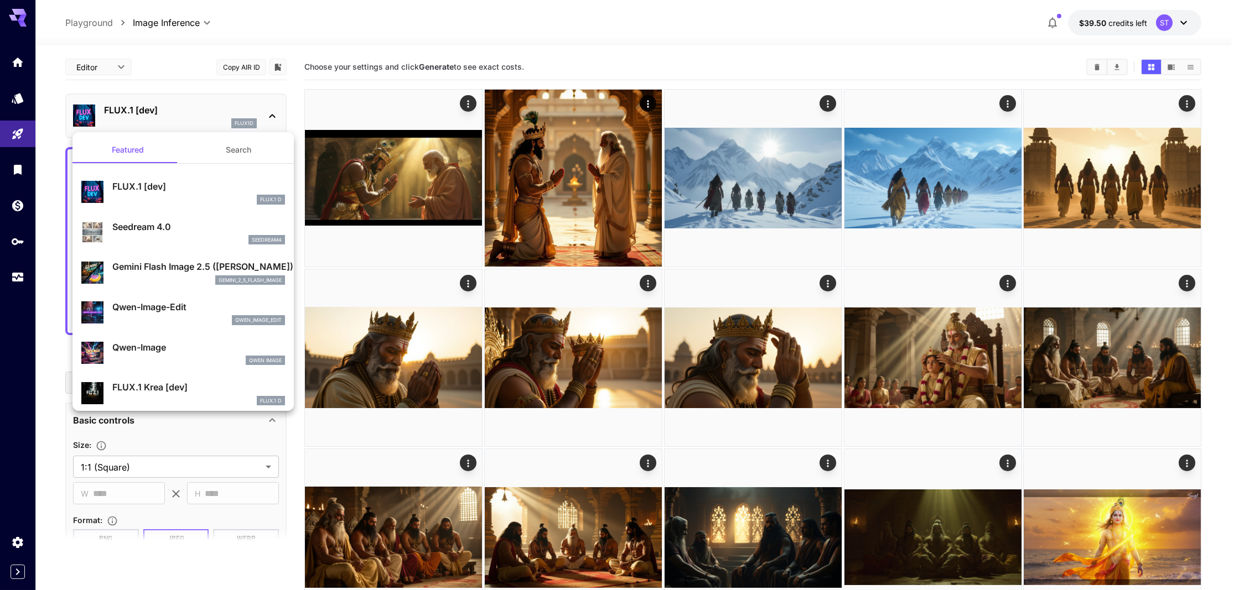 This screenshot has width=1244, height=590. Describe the element at coordinates (183, 353) in the screenshot. I see `div: Qwen-ImageQwen Image` at that location.